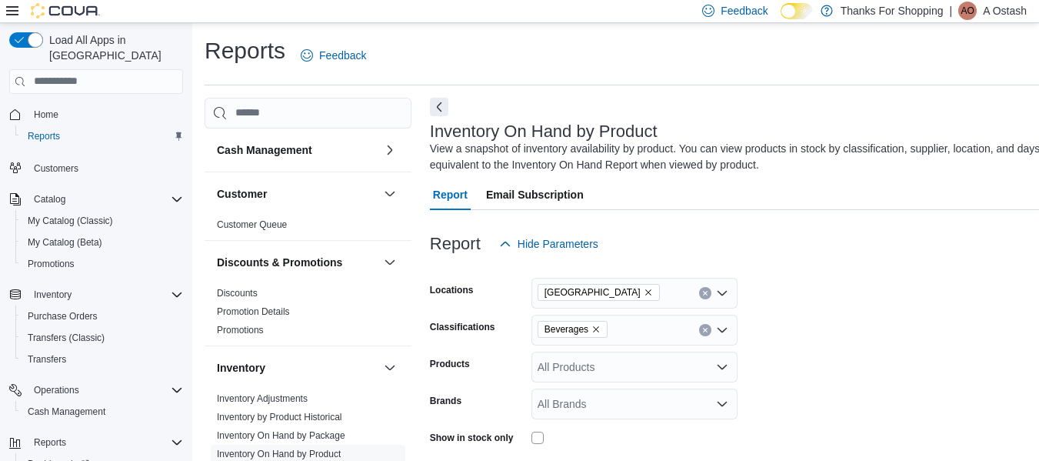  I want to click on a: Home, so click(46, 115).